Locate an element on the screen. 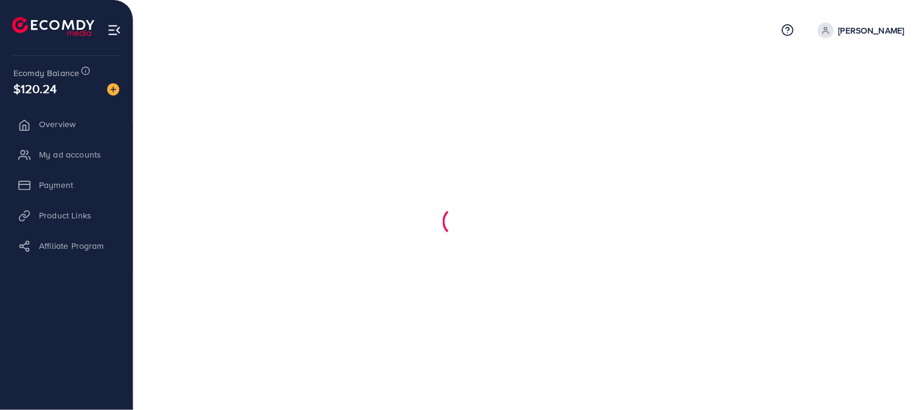 This screenshot has height=410, width=924. img: menu is located at coordinates (114, 30).